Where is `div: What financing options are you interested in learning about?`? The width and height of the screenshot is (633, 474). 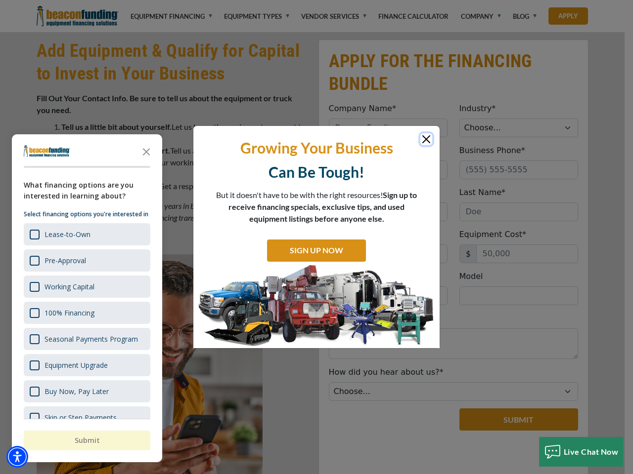 div: What financing options are you interested in learning about? is located at coordinates (87, 191).